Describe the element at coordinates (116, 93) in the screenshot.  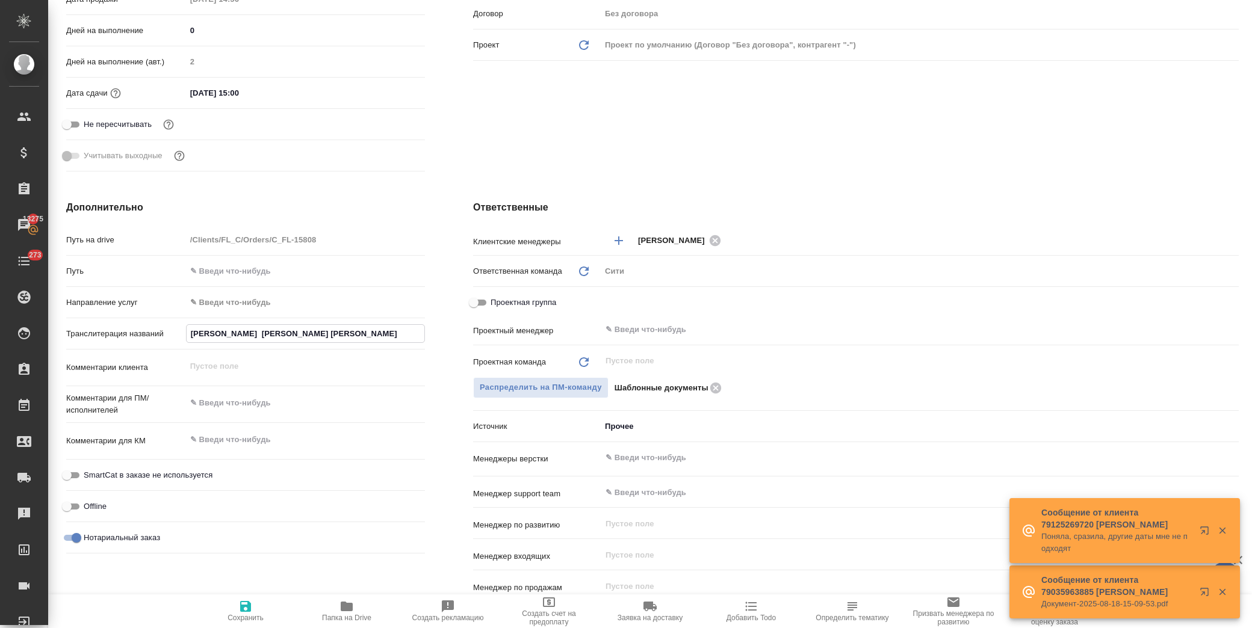
I see `button: Если добавить услуги и заполнить их объемом, то дата рассчитается автоматически` at that location.